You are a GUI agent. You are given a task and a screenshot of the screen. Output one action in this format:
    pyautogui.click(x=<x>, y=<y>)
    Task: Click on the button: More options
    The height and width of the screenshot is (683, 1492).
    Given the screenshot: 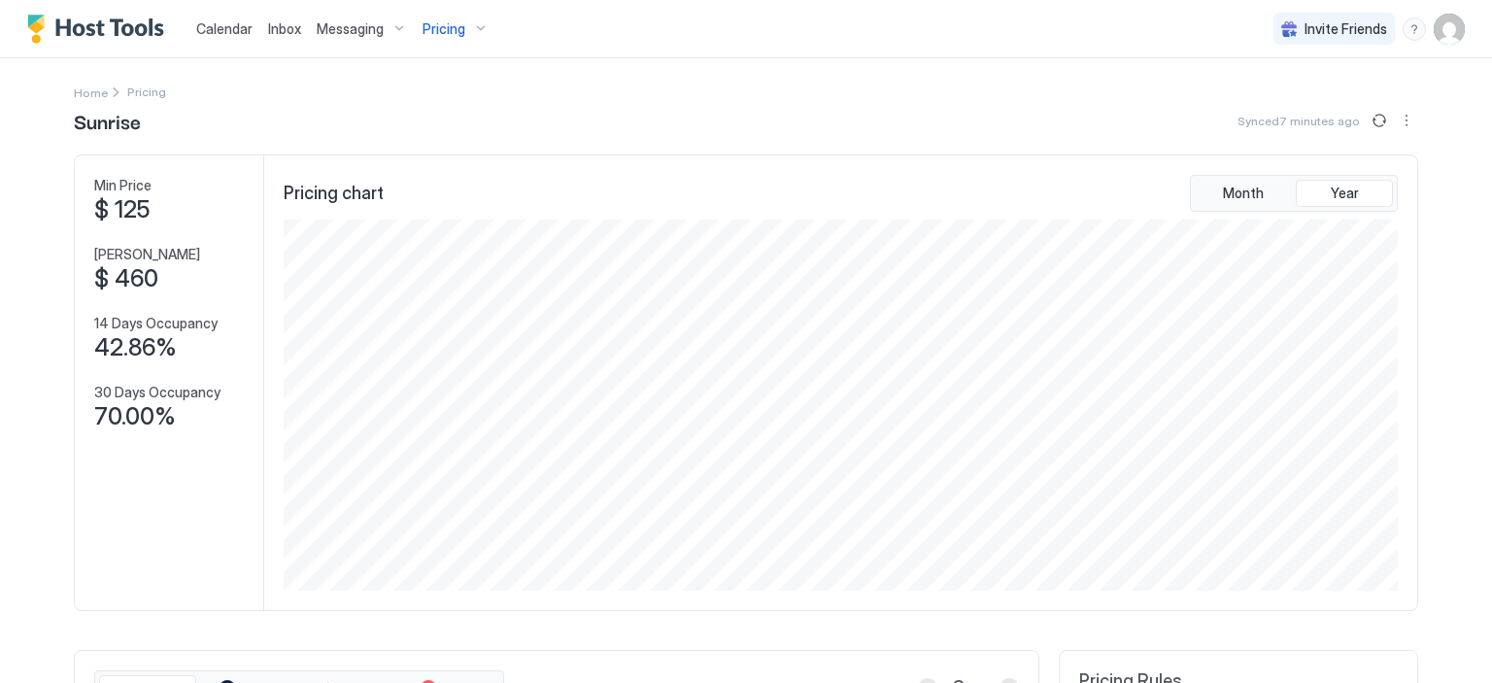 What is the action you would take?
    pyautogui.click(x=1407, y=120)
    